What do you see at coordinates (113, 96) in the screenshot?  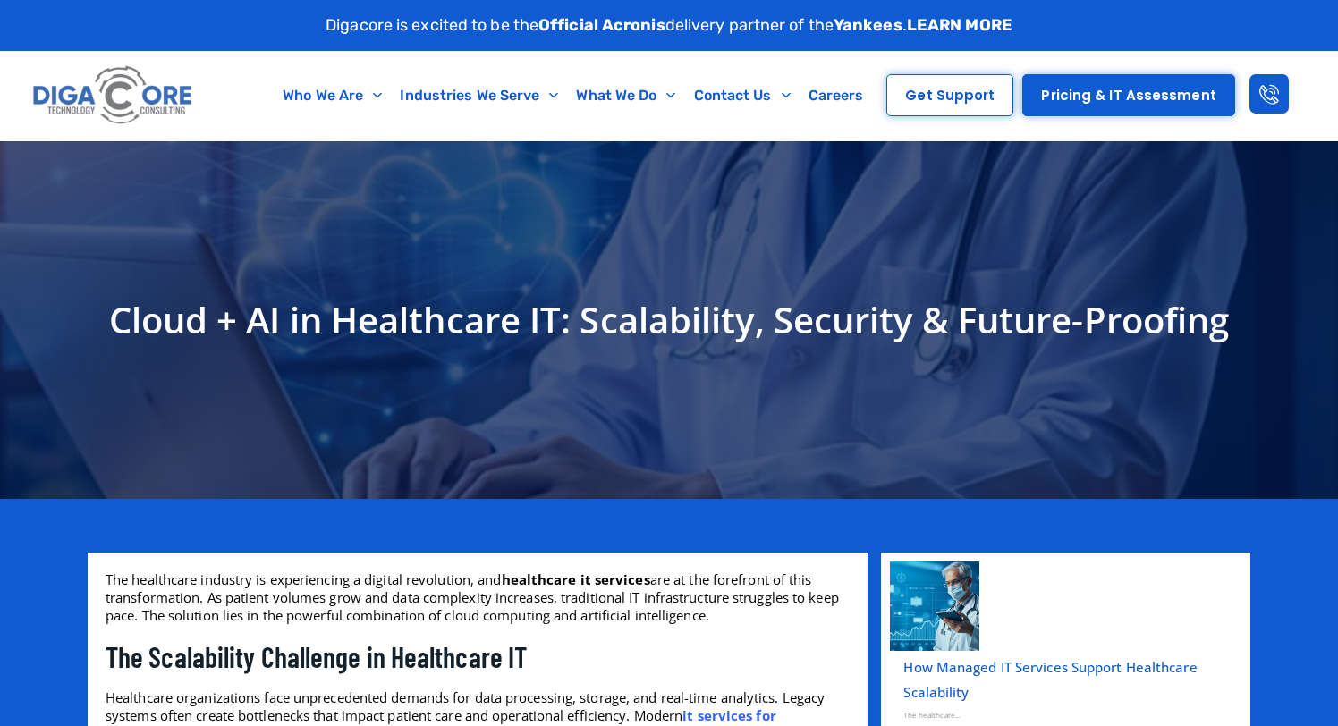 I see `img: Digacore logo 1` at bounding box center [113, 96].